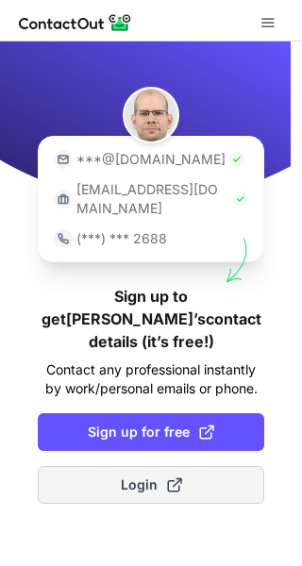  What do you see at coordinates (151, 115) in the screenshot?
I see `img: David Fries` at bounding box center [151, 115].